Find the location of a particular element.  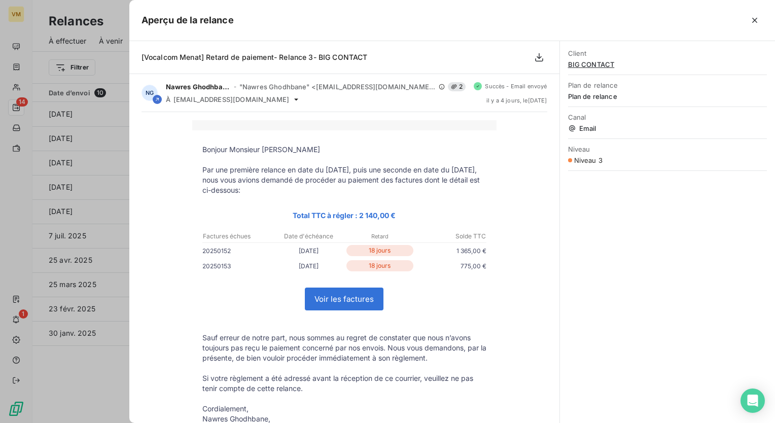

span: Succès - Email envoyé is located at coordinates (516, 86).